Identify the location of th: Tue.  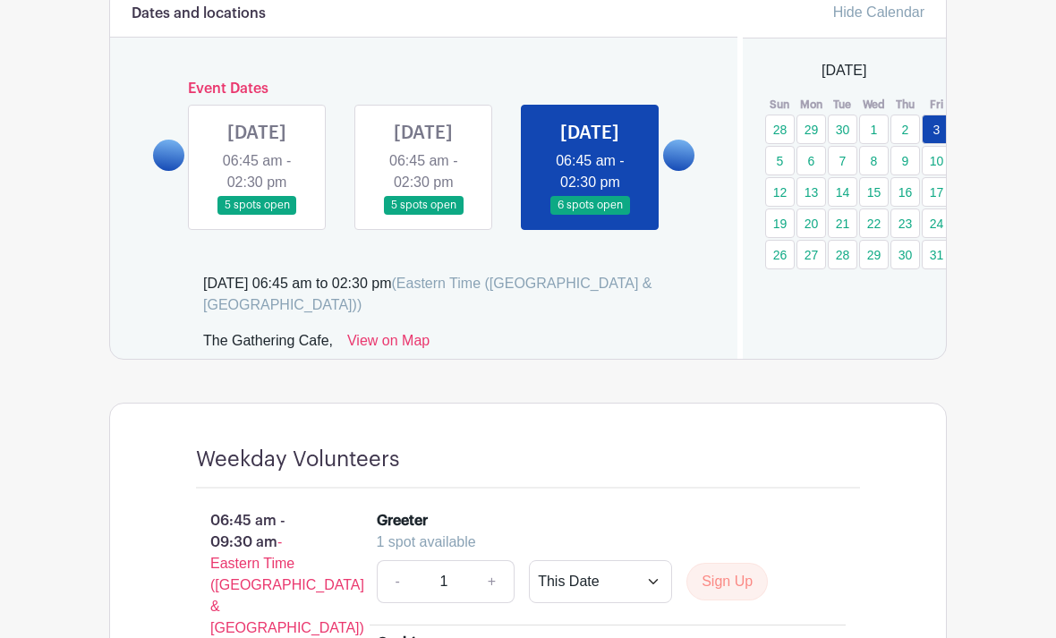
(842, 106).